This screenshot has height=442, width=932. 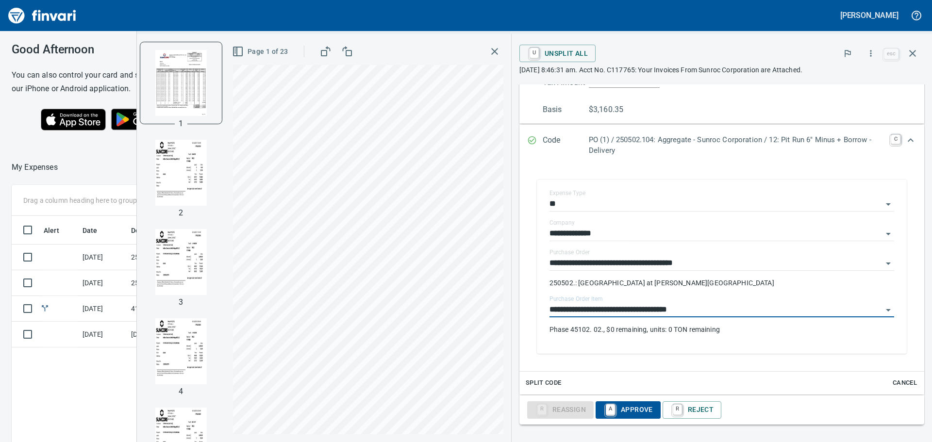 What do you see at coordinates (905, 383) in the screenshot?
I see `button: Cancel` at bounding box center [905, 383].